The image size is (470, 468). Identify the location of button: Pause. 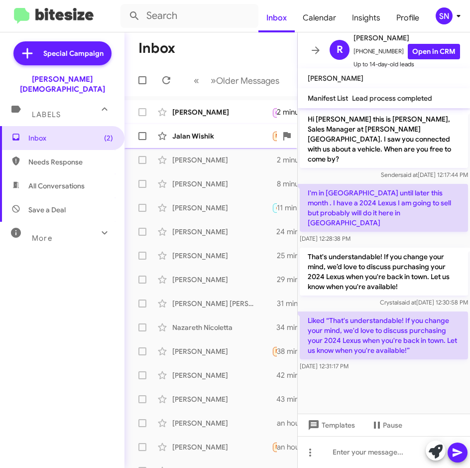
(387, 425).